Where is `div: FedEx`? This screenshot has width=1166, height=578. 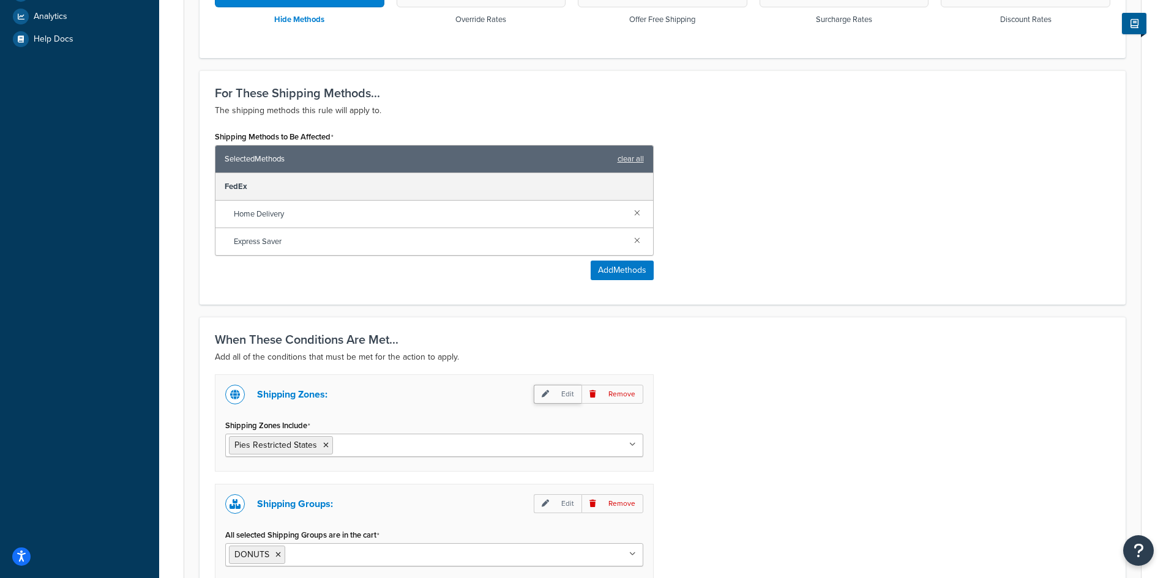 div: FedEx is located at coordinates (434, 187).